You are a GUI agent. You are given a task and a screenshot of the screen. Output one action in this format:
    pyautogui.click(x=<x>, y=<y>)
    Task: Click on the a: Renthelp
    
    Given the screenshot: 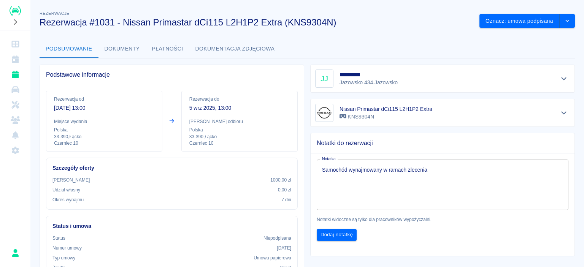 What is the action you would take?
    pyautogui.click(x=15, y=11)
    